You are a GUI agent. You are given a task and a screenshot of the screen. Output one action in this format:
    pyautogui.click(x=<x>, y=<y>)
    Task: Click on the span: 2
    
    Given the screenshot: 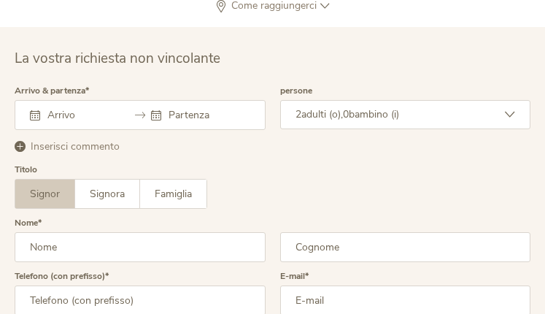 What is the action you would take?
    pyautogui.click(x=299, y=114)
    